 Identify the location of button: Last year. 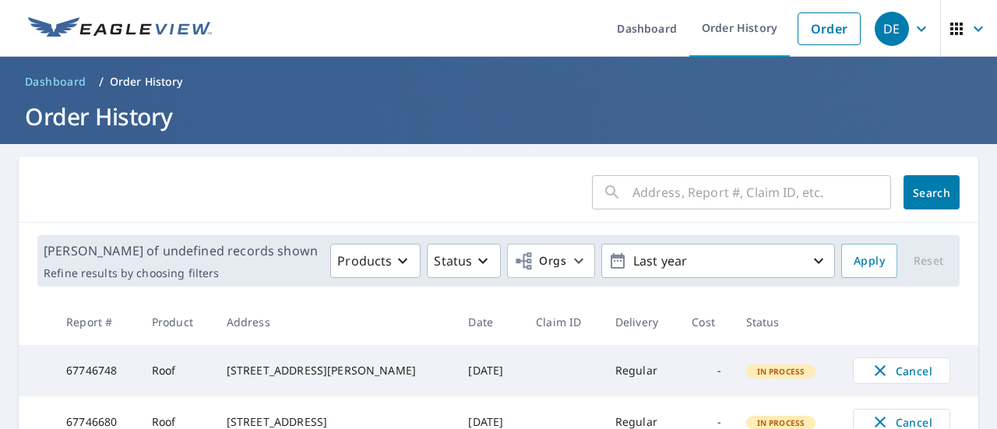
(718, 261).